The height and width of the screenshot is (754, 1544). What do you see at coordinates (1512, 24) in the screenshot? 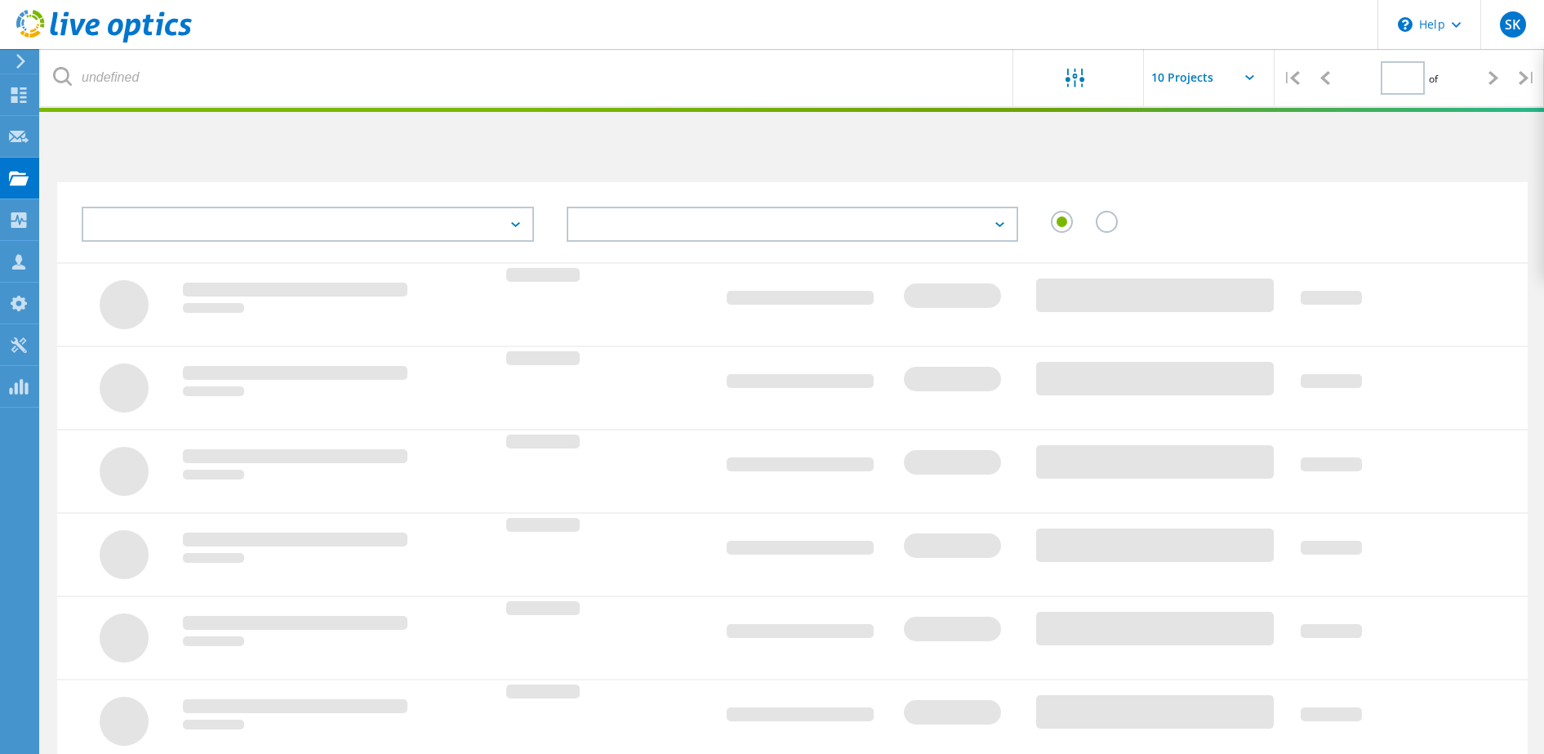
I see `span: SK` at bounding box center [1512, 24].